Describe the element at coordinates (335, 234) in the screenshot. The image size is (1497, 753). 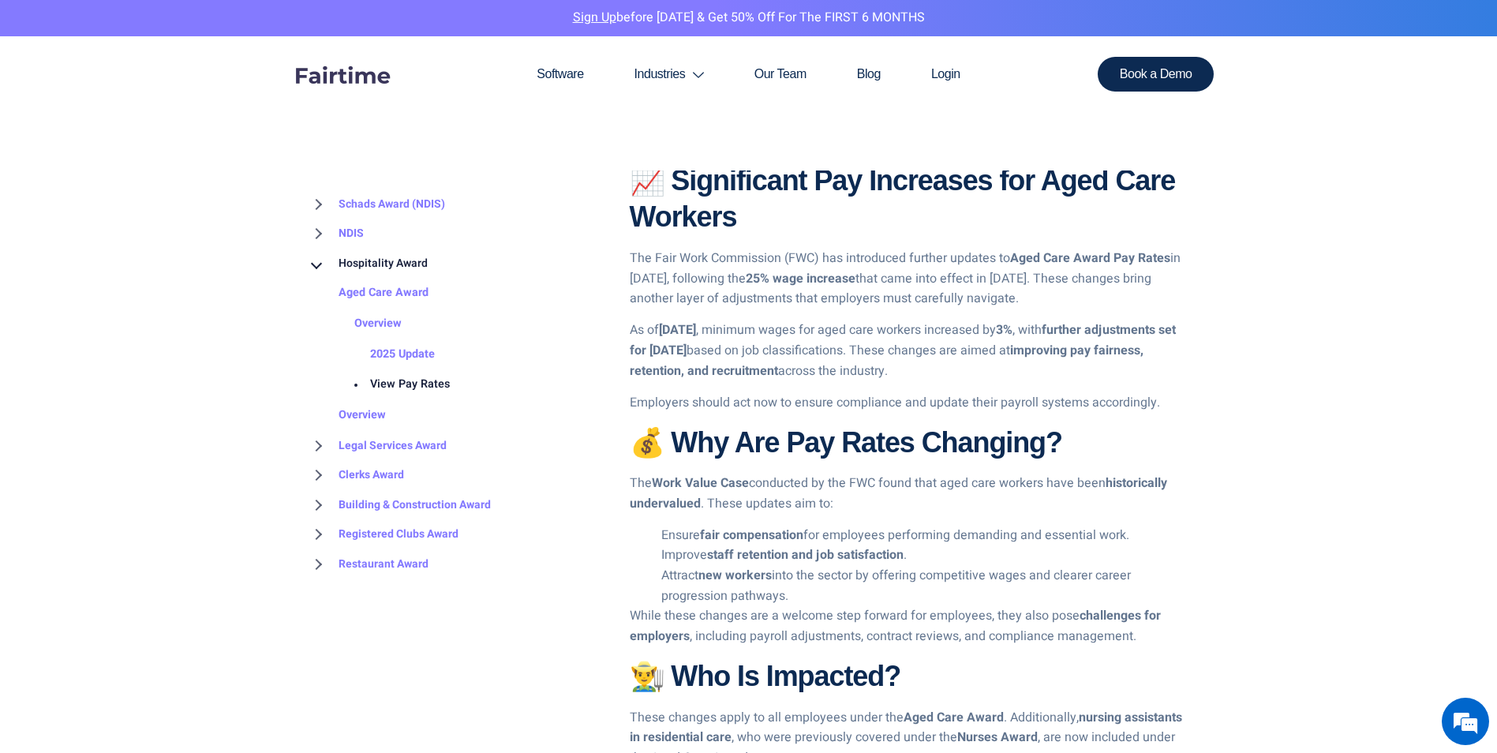
I see `a: NDIS` at that location.